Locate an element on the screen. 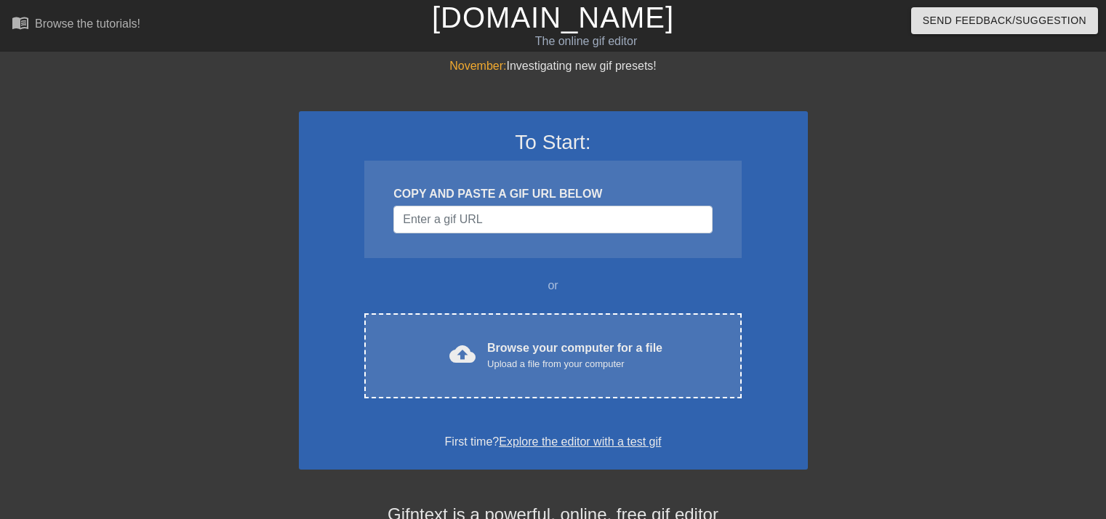 The image size is (1106, 519). div: First time? is located at coordinates (553, 442).